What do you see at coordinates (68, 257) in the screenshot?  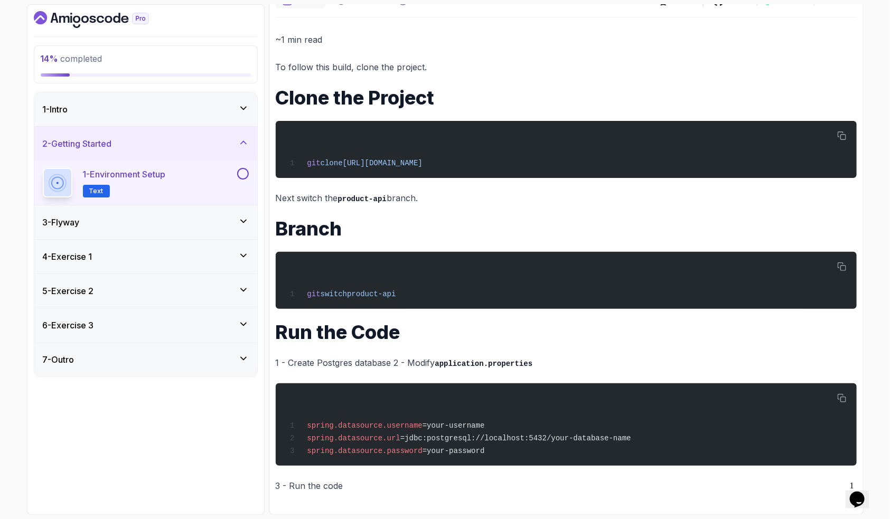 I see `h3: 4 - Exercise 1` at bounding box center [68, 257].